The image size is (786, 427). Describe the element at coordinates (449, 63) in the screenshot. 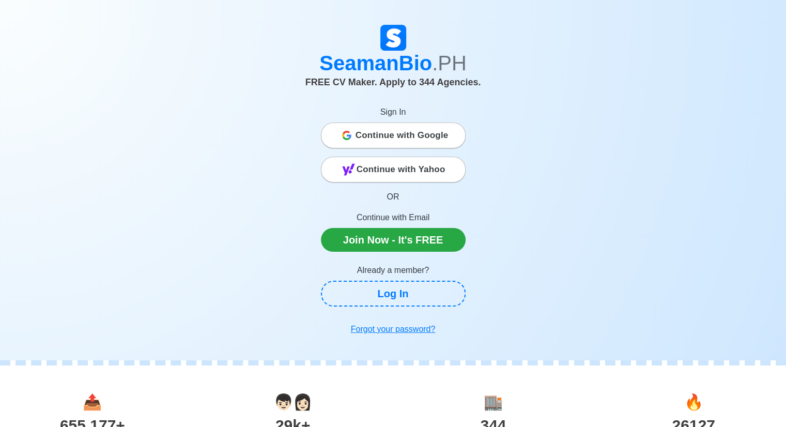

I see `span: .PH` at that location.